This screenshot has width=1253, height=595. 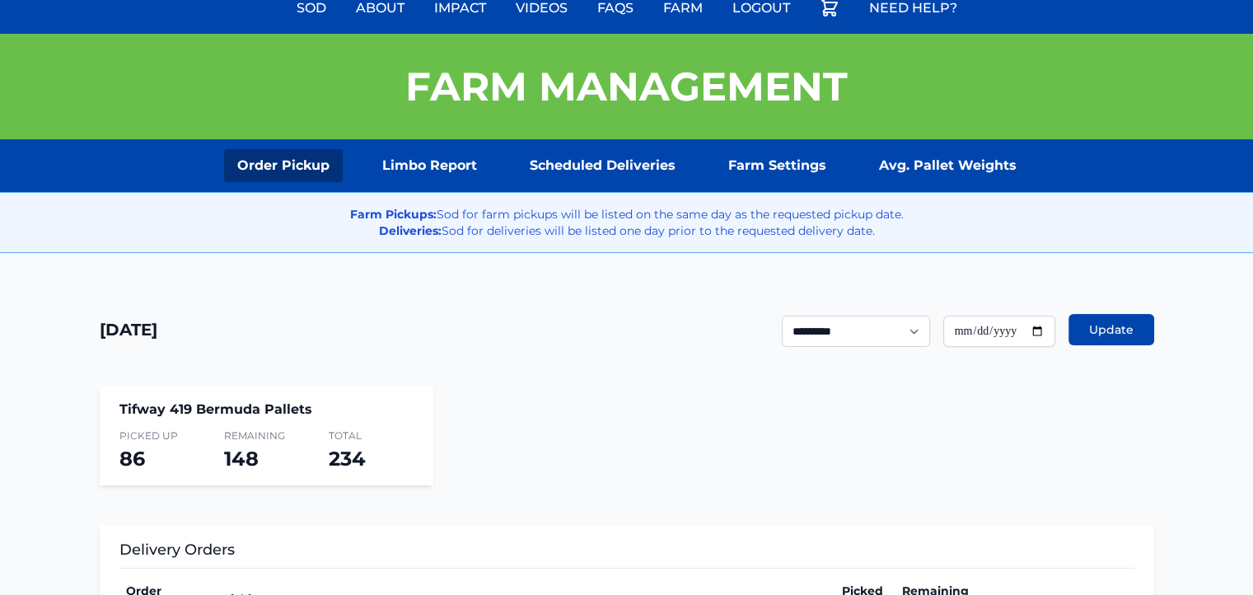 What do you see at coordinates (393, 214) in the screenshot?
I see `strong: Farm Pickups:` at bounding box center [393, 214].